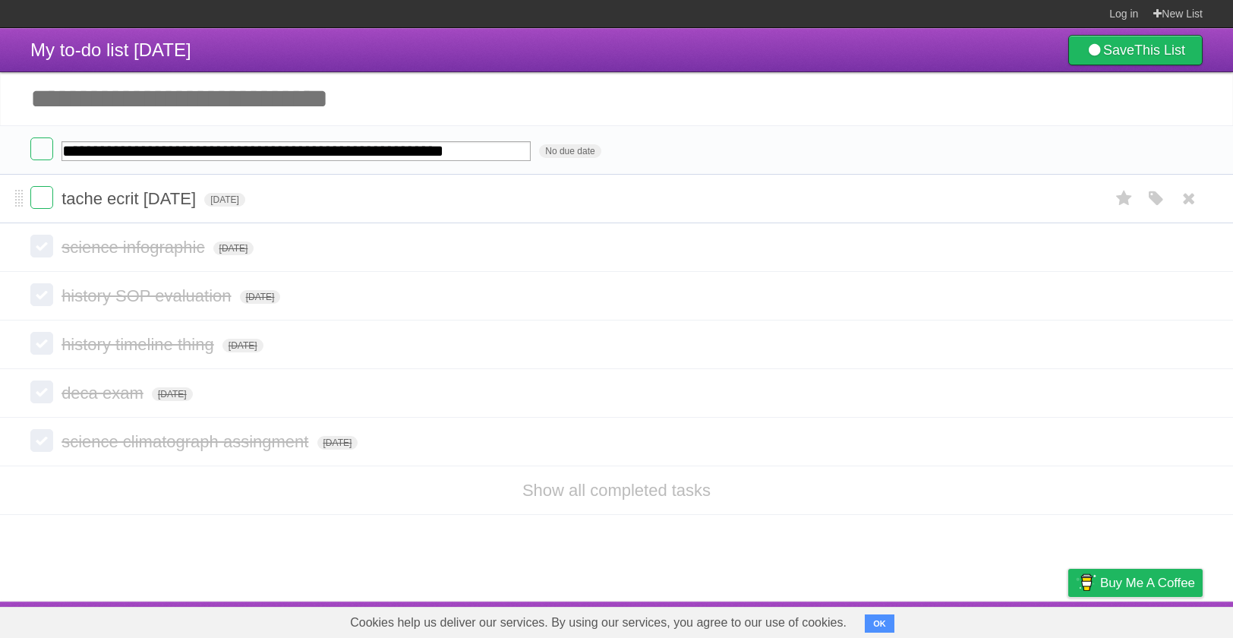 This screenshot has width=1233, height=638. Describe the element at coordinates (570, 151) in the screenshot. I see `span: No due date` at that location.